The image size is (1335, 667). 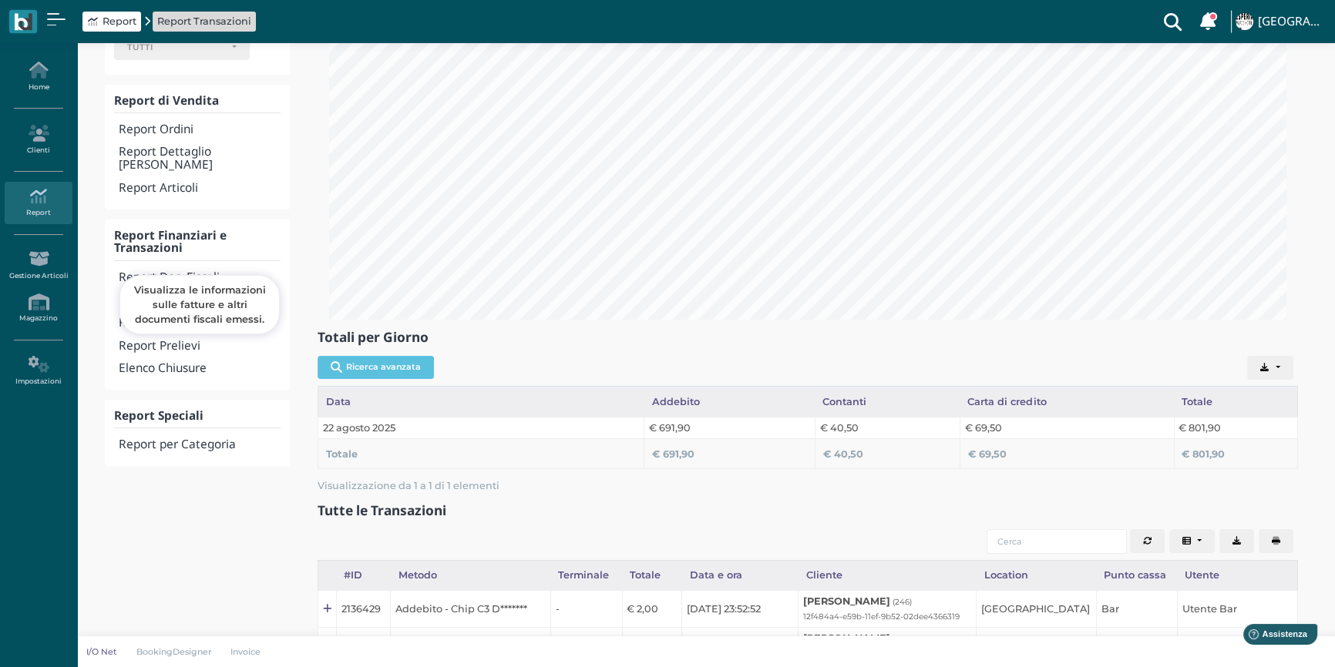 I want to click on a: Report Transazioni, so click(x=204, y=21).